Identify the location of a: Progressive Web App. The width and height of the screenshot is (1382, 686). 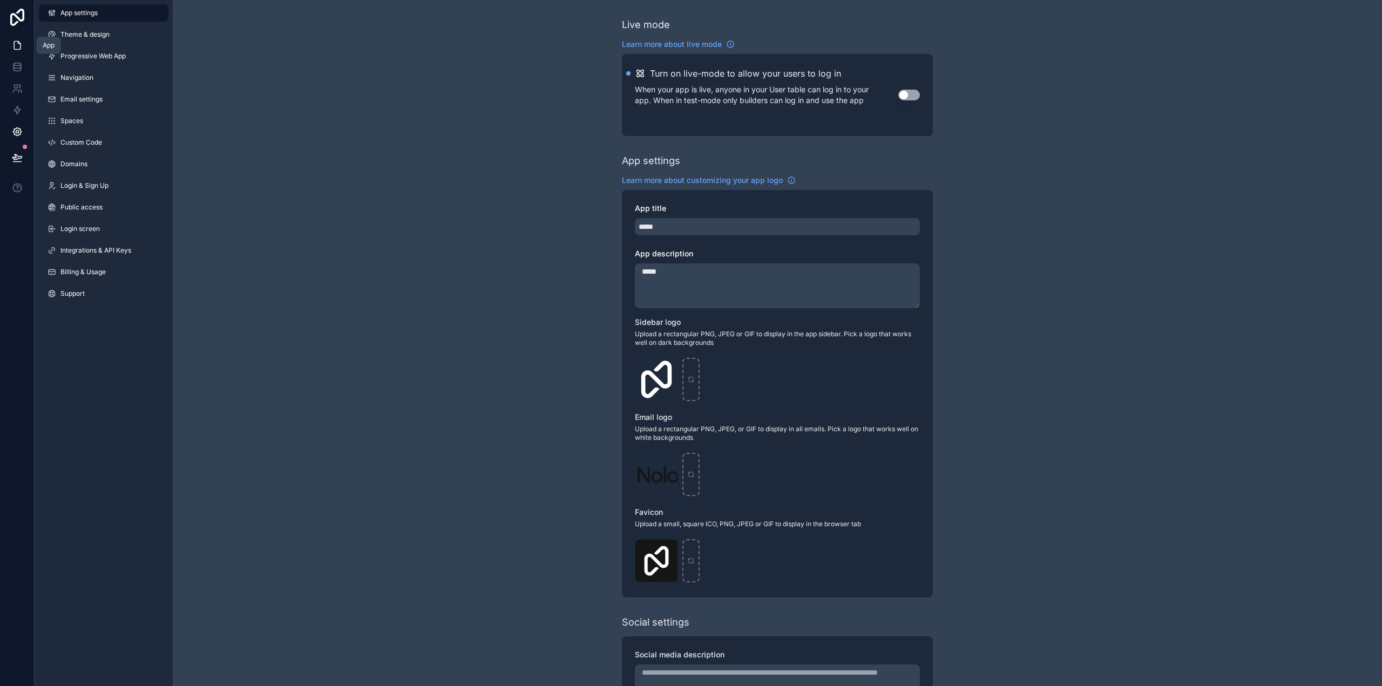
(104, 56).